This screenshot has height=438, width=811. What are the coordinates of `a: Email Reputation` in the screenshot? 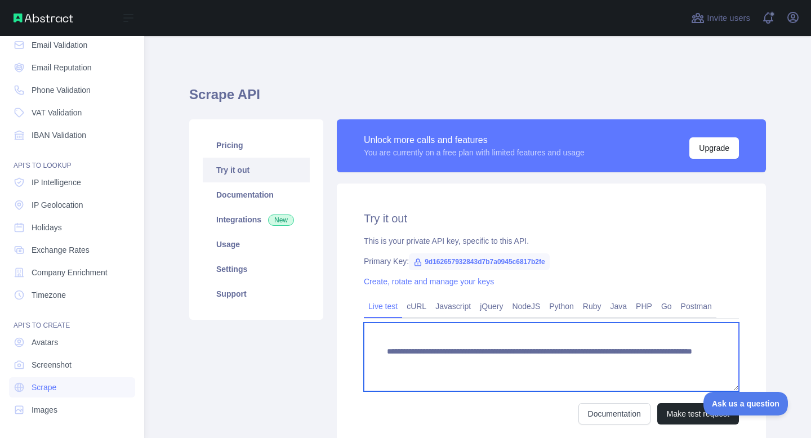 It's located at (72, 68).